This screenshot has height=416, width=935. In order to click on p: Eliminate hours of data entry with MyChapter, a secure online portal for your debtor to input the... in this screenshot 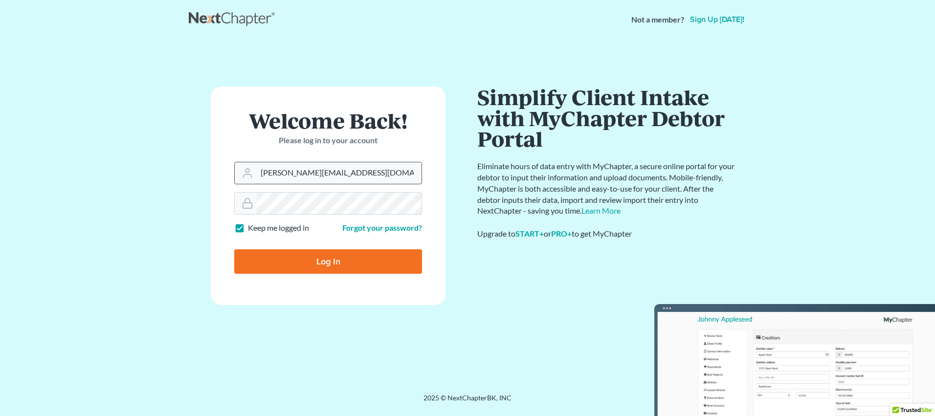, I will do `click(607, 189)`.